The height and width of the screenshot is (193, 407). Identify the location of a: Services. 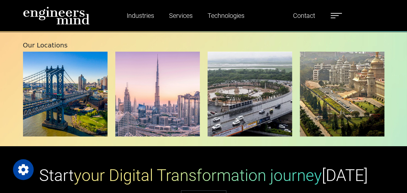
(181, 16).